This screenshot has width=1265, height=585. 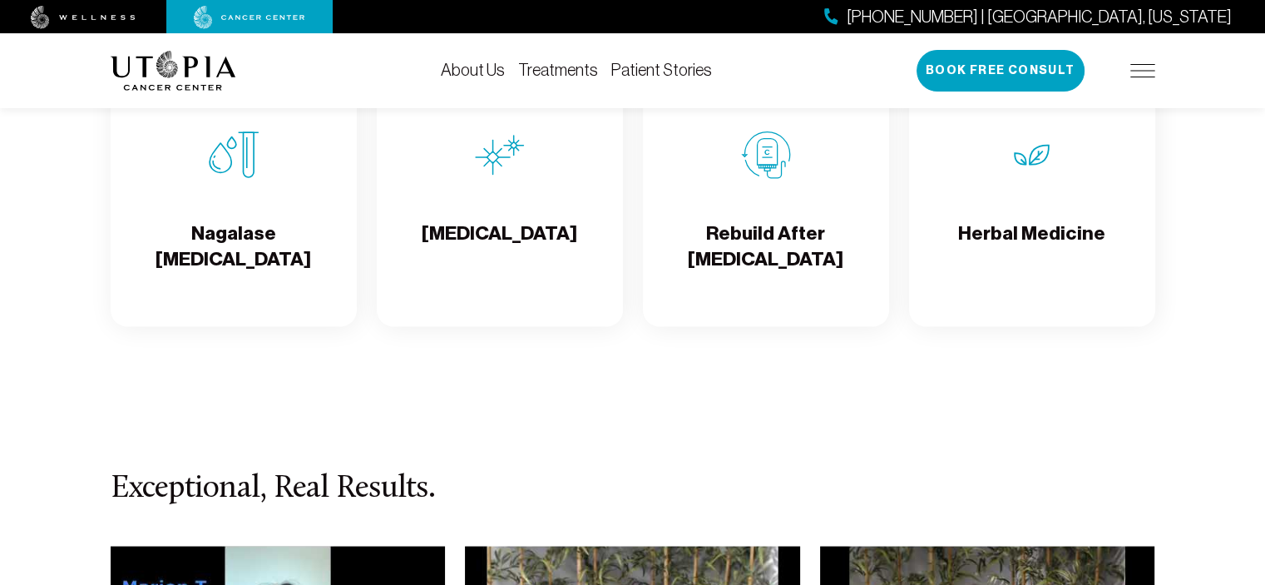 I want to click on img: cancer center, so click(x=249, y=17).